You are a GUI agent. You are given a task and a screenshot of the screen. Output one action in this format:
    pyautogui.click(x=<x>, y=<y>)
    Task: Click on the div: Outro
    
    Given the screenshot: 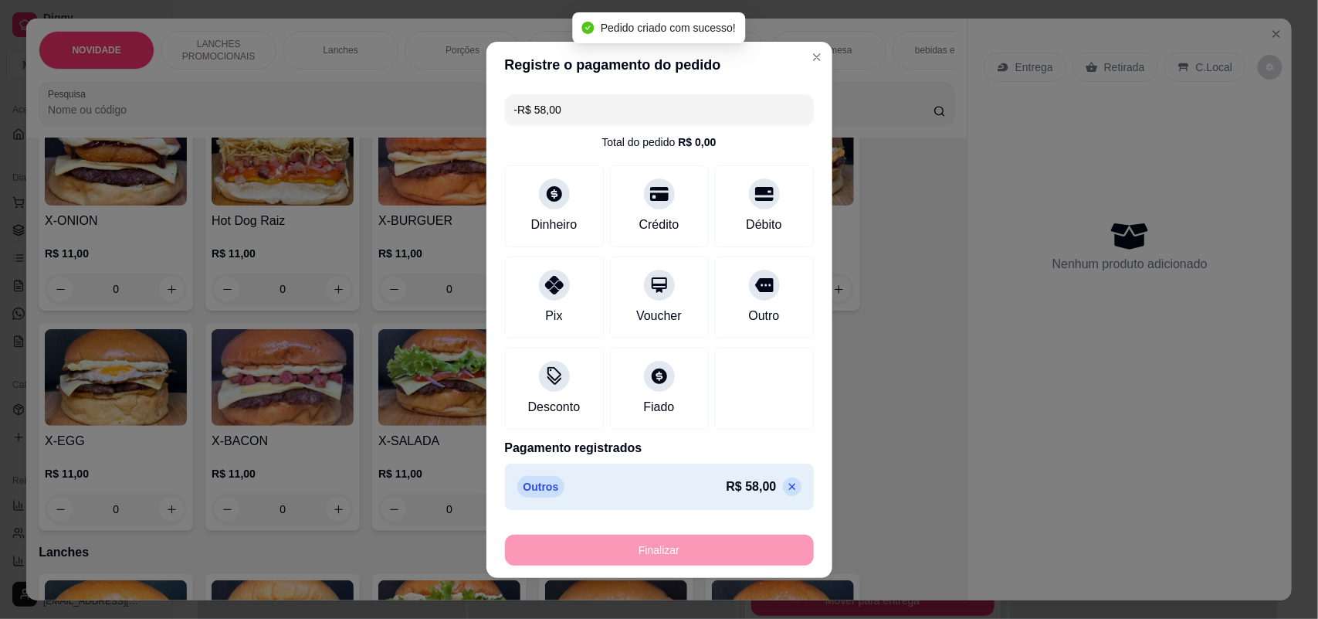 What is the action you would take?
    pyautogui.click(x=764, y=316)
    